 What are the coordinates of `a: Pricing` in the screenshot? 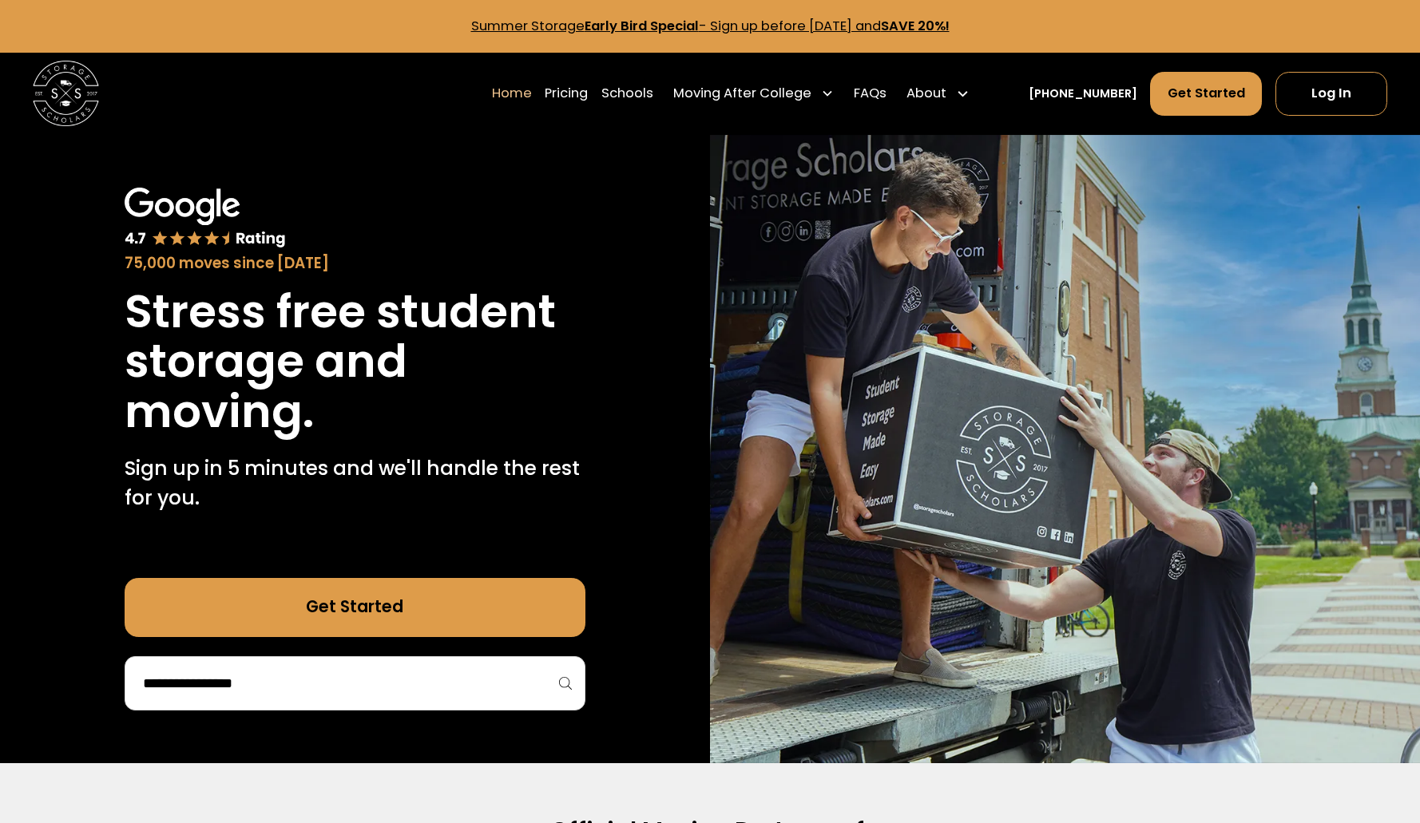 It's located at (566, 94).